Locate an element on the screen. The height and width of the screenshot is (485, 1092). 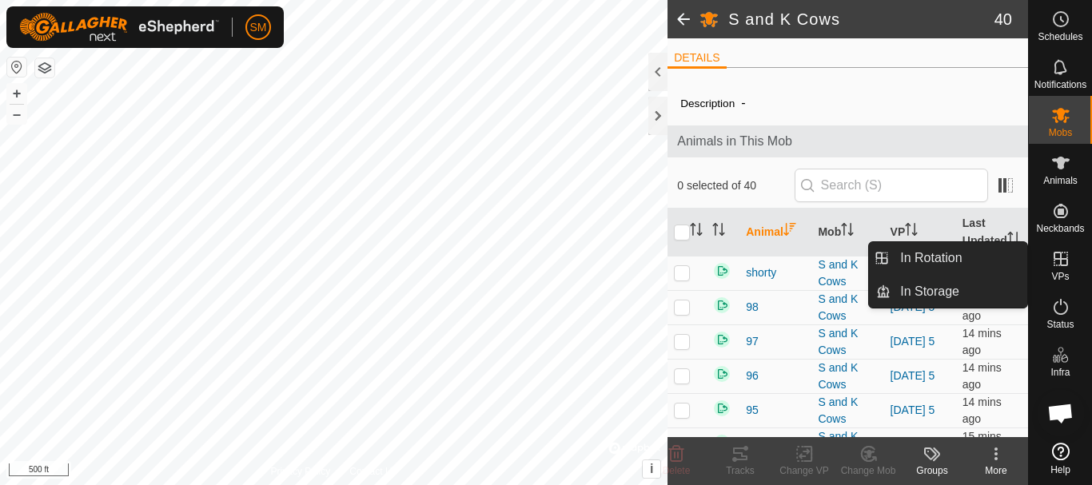
th: Mob is located at coordinates (848, 233).